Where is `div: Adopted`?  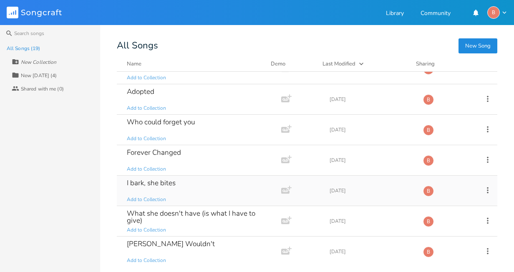 div: Adopted is located at coordinates (141, 91).